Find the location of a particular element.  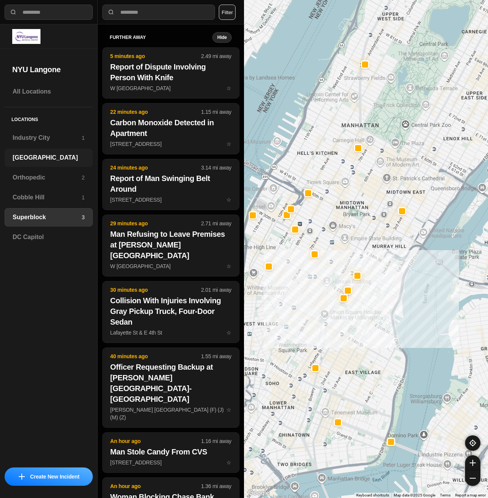

h3: Cobble Hill is located at coordinates (47, 197).